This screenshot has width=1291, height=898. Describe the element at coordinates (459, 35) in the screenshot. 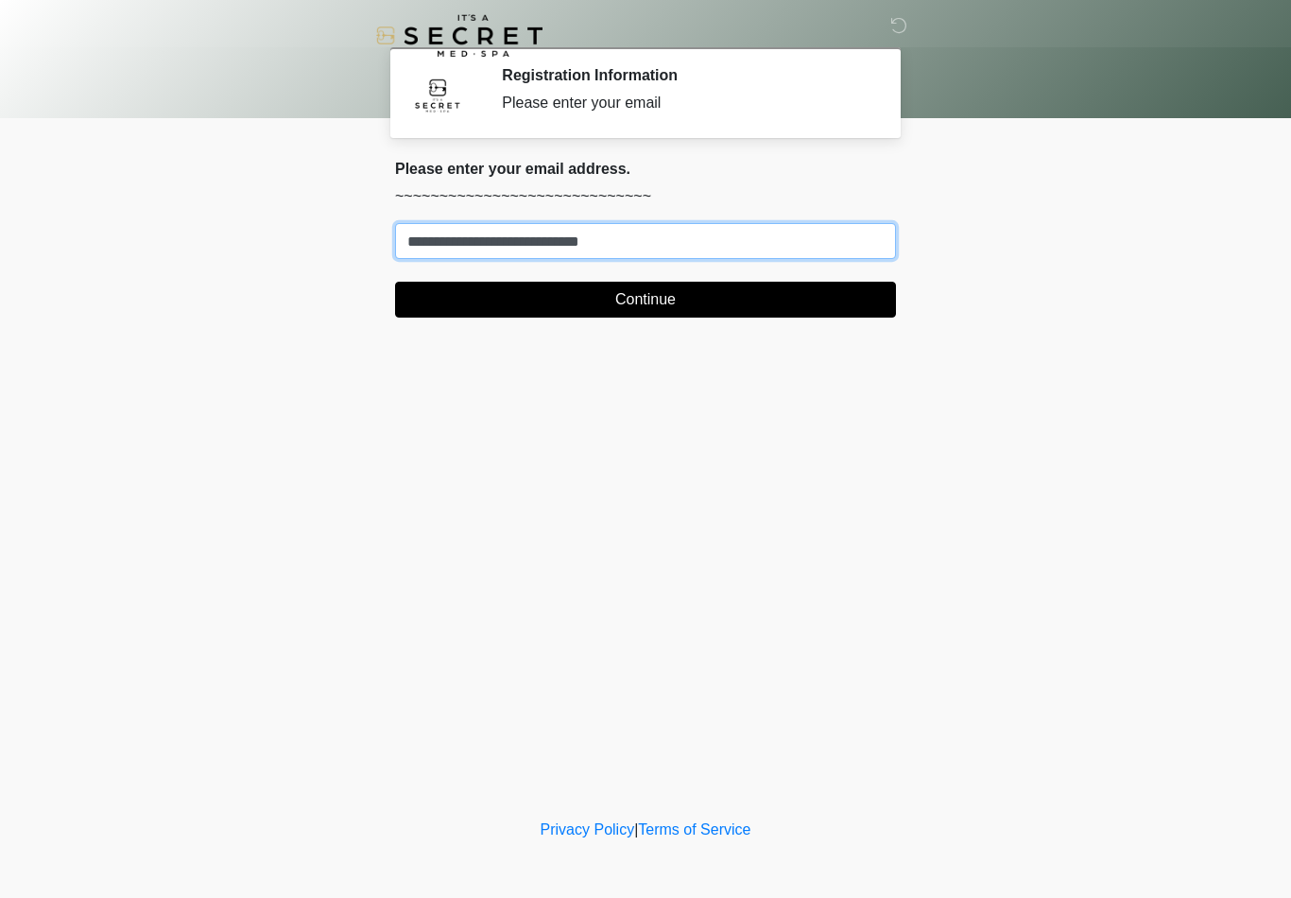

I see `img: It's A Secret Med Spa Logo` at that location.